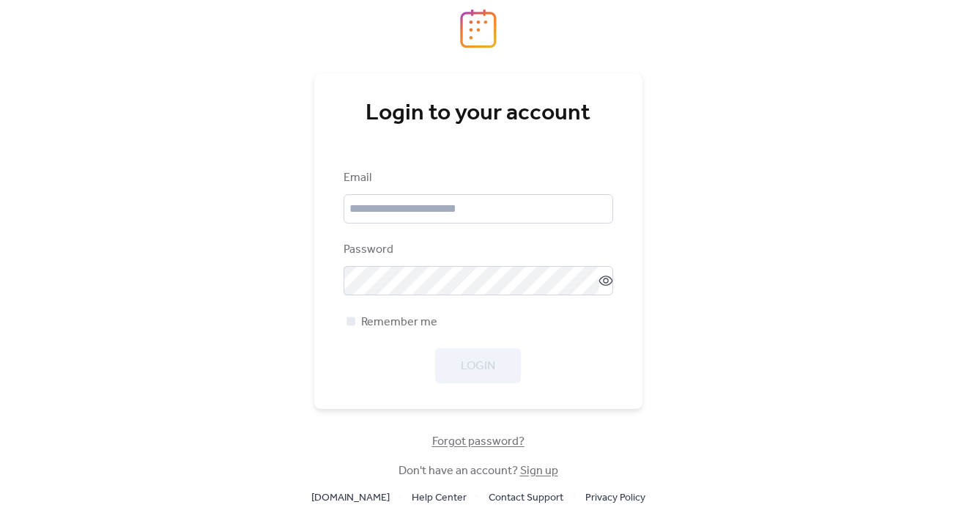 Image resolution: width=956 pixels, height=524 pixels. Describe the element at coordinates (526, 497) in the screenshot. I see `a: Contact Support` at that location.